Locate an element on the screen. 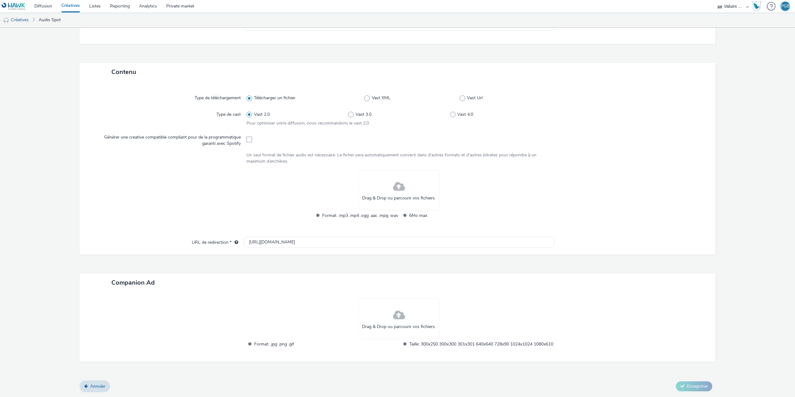 This screenshot has width=795, height=397. div: L'URL de redirection sera utilisée comme URL de validation avec certains SSP et ce sera l'URL de ... is located at coordinates (235, 242).